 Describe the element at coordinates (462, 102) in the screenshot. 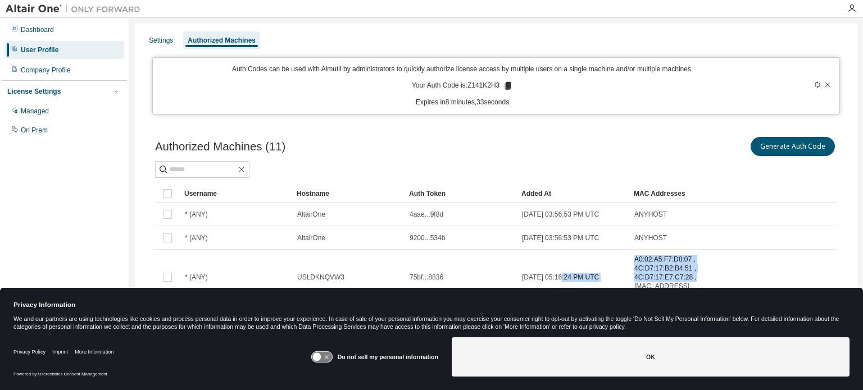

I see `p: Expires in 8 minutes, 33 seconds` at that location.